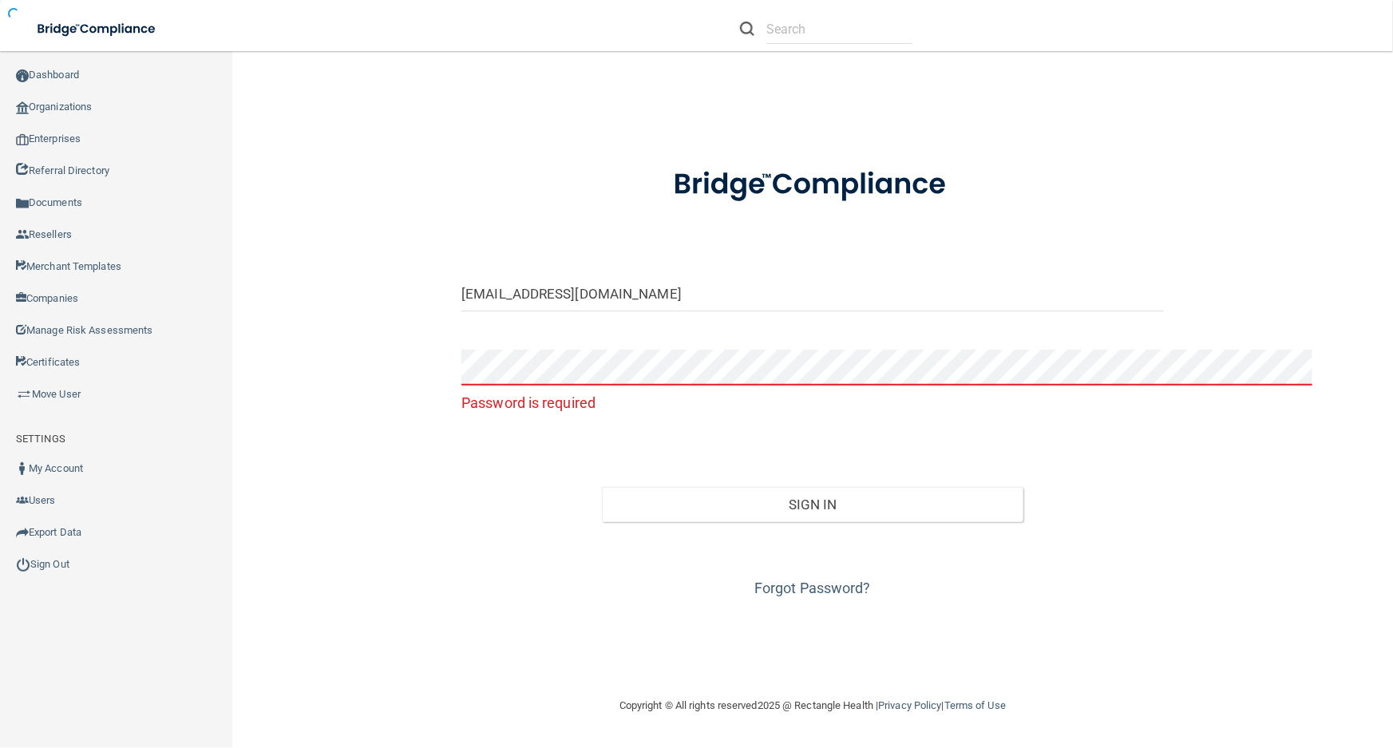 The image size is (1393, 748). Describe the element at coordinates (22, 501) in the screenshot. I see `img: icon-users.e205127d.png` at that location.